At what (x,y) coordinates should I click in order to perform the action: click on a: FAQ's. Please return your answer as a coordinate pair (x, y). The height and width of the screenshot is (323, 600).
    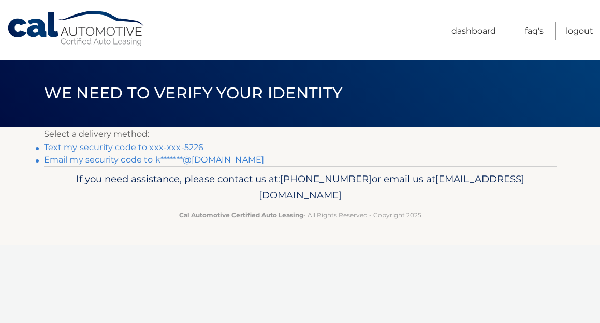
    Looking at the image, I should click on (534, 31).